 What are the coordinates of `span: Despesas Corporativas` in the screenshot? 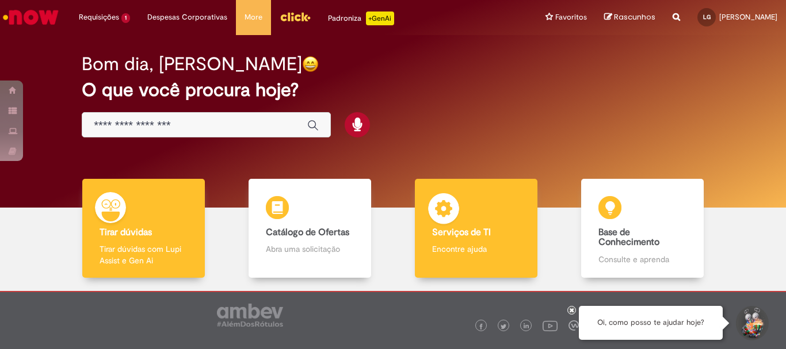 It's located at (187, 17).